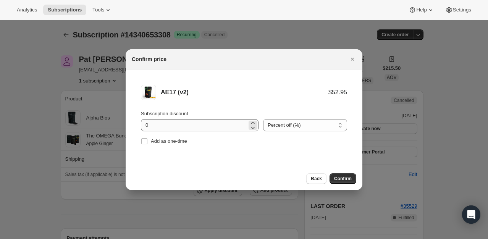  What do you see at coordinates (422, 10) in the screenshot?
I see `button: Help` at bounding box center [422, 10].